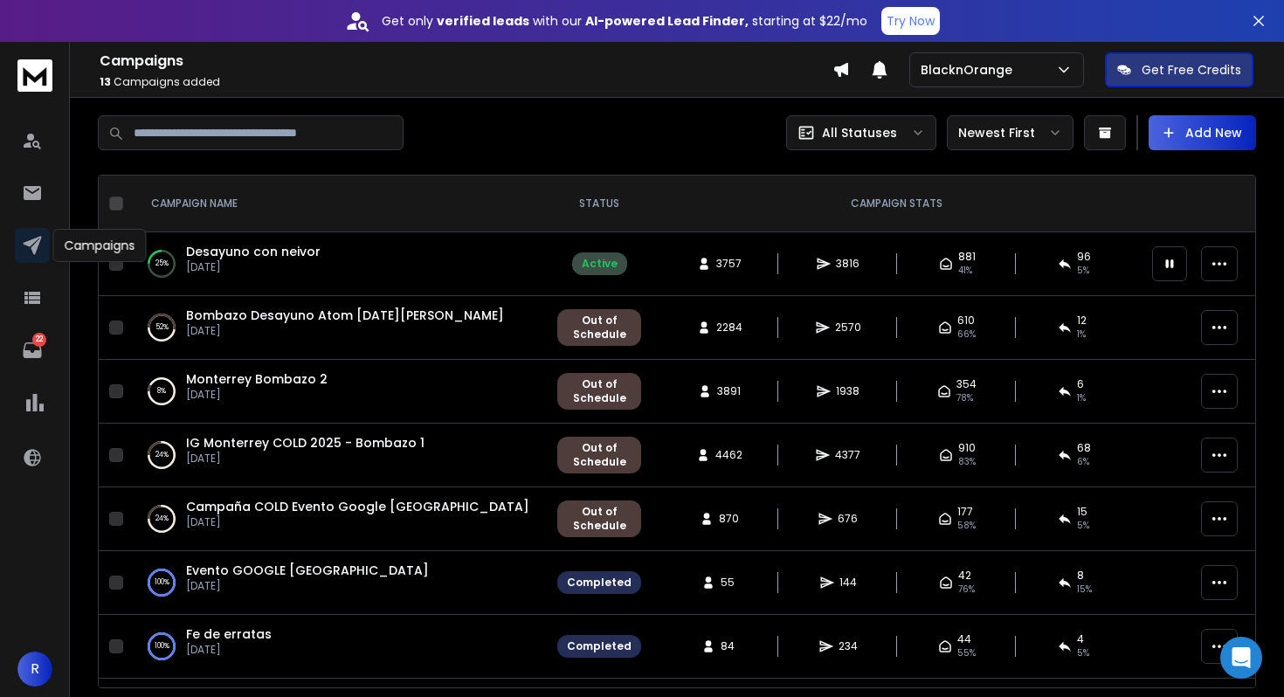 Image resolution: width=1284 pixels, height=697 pixels. I want to click on p: Try Now, so click(910, 21).